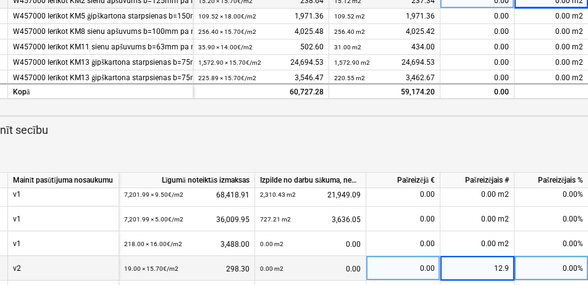  Describe the element at coordinates (477, 180) in the screenshot. I see `div: Pašreizējais #` at that location.